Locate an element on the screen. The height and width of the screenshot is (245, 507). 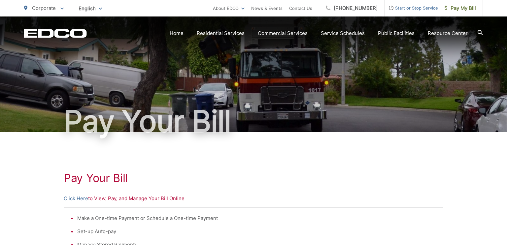
a: Home is located at coordinates (177, 33).